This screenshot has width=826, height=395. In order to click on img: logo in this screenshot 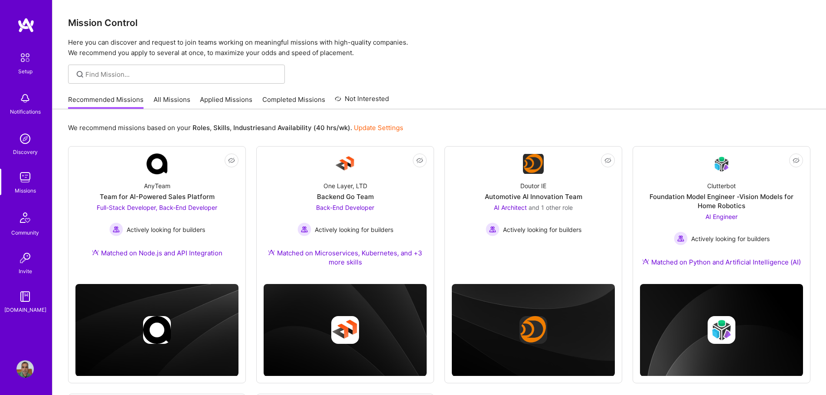, I will do `click(26, 25)`.